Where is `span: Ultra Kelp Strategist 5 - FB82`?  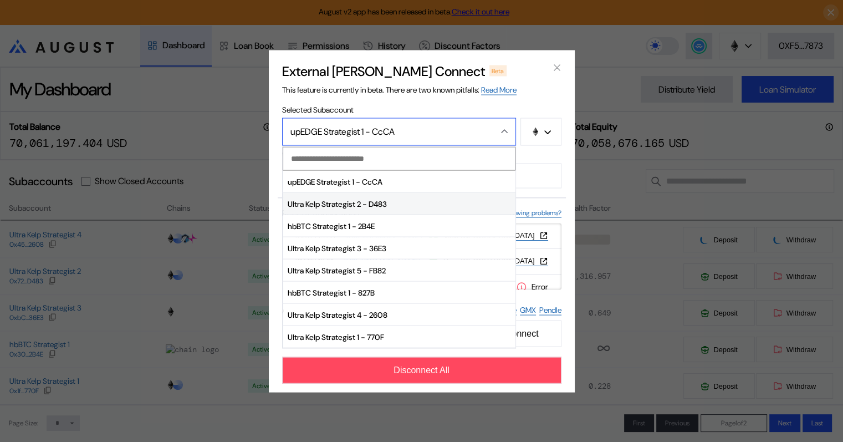 span: Ultra Kelp Strategist 5 - FB82 is located at coordinates (399, 270).